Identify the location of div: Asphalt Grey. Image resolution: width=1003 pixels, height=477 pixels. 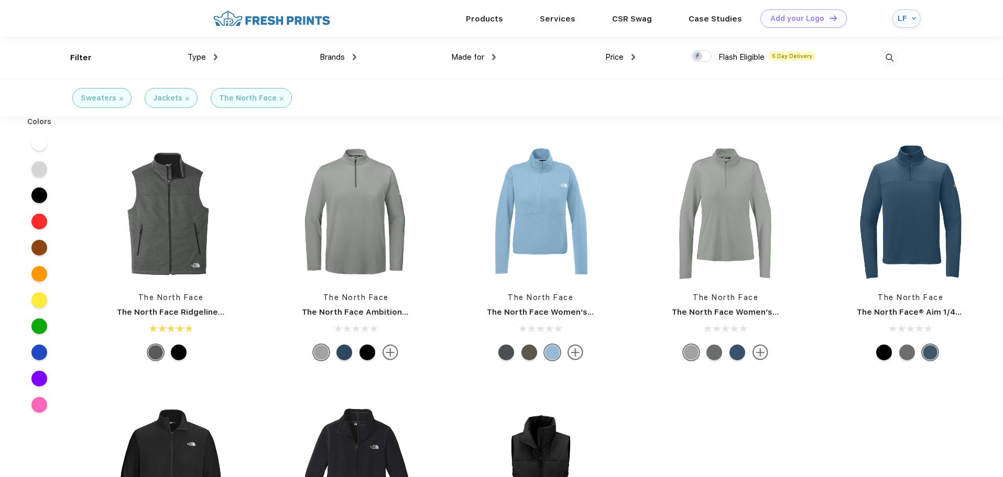
(506, 353).